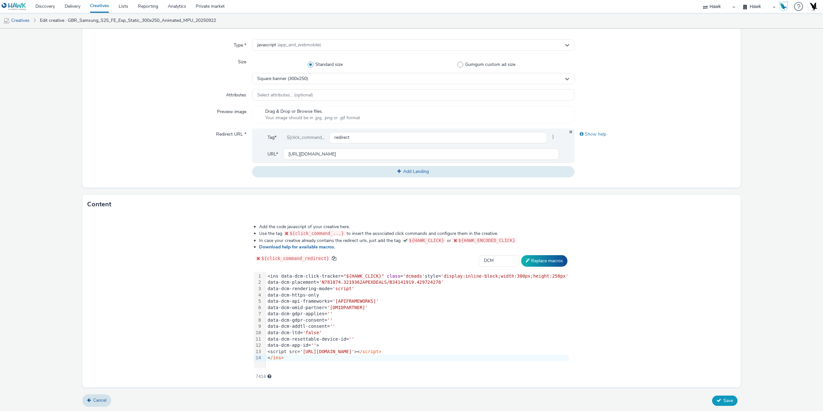 This screenshot has height=411, width=823. I want to click on button: Replace macros, so click(544, 261).